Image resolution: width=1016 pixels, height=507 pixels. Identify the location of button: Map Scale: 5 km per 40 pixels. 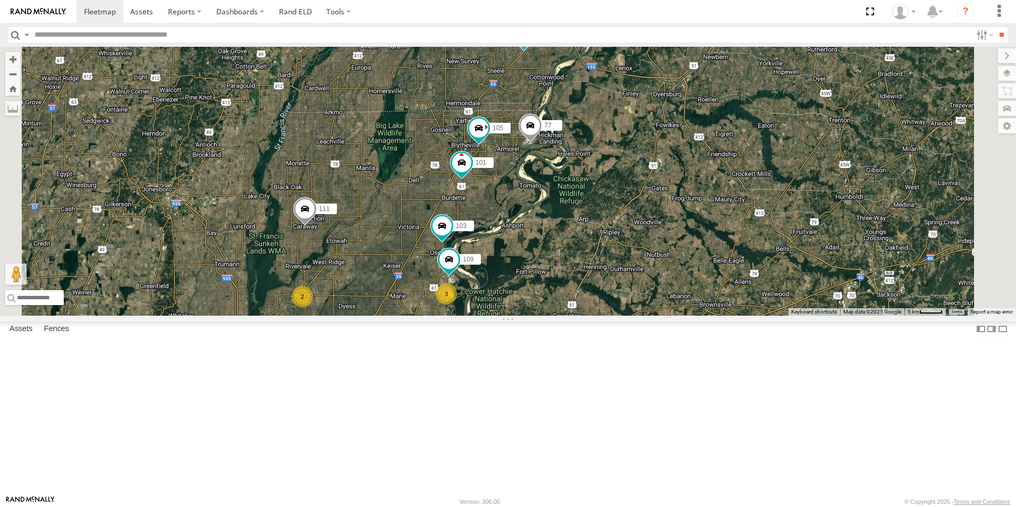
(925, 312).